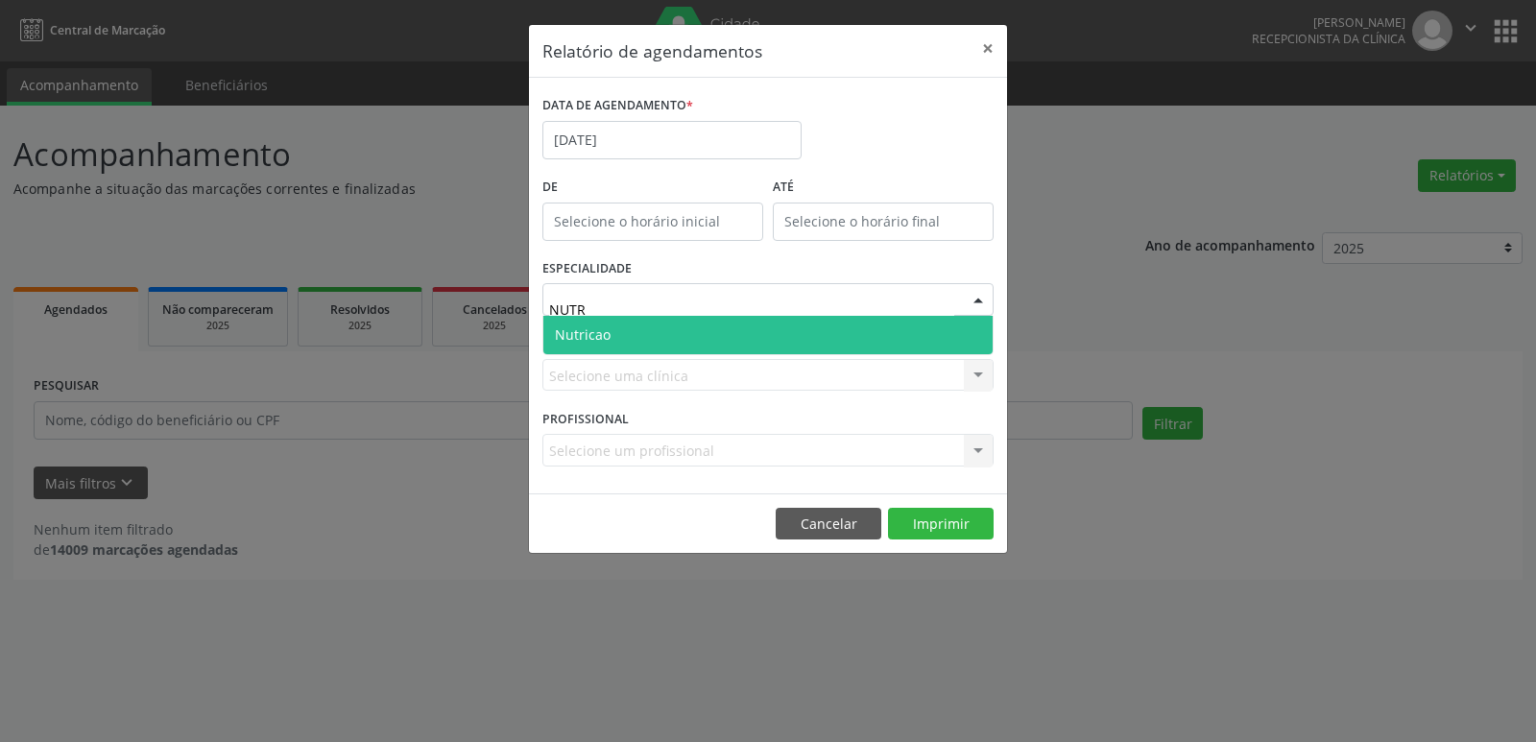  Describe the element at coordinates (653, 187) in the screenshot. I see `label: De` at that location.